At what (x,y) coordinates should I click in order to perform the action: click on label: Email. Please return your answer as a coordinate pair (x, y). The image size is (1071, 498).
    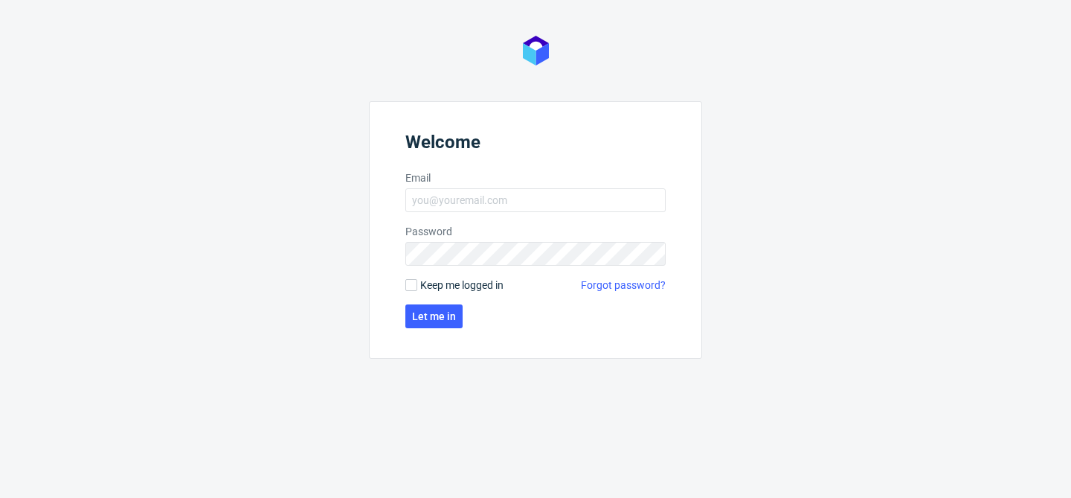
    Looking at the image, I should click on (536, 178).